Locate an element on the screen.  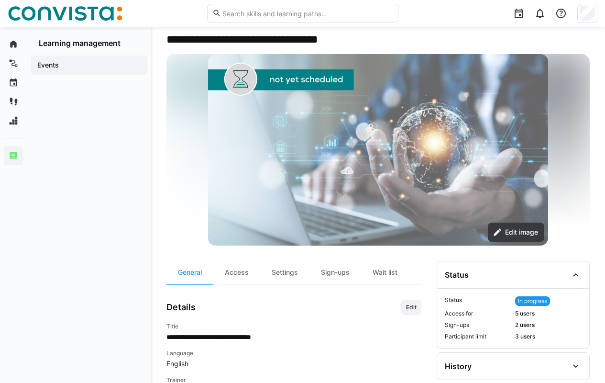
button: Edit image is located at coordinates (516, 232).